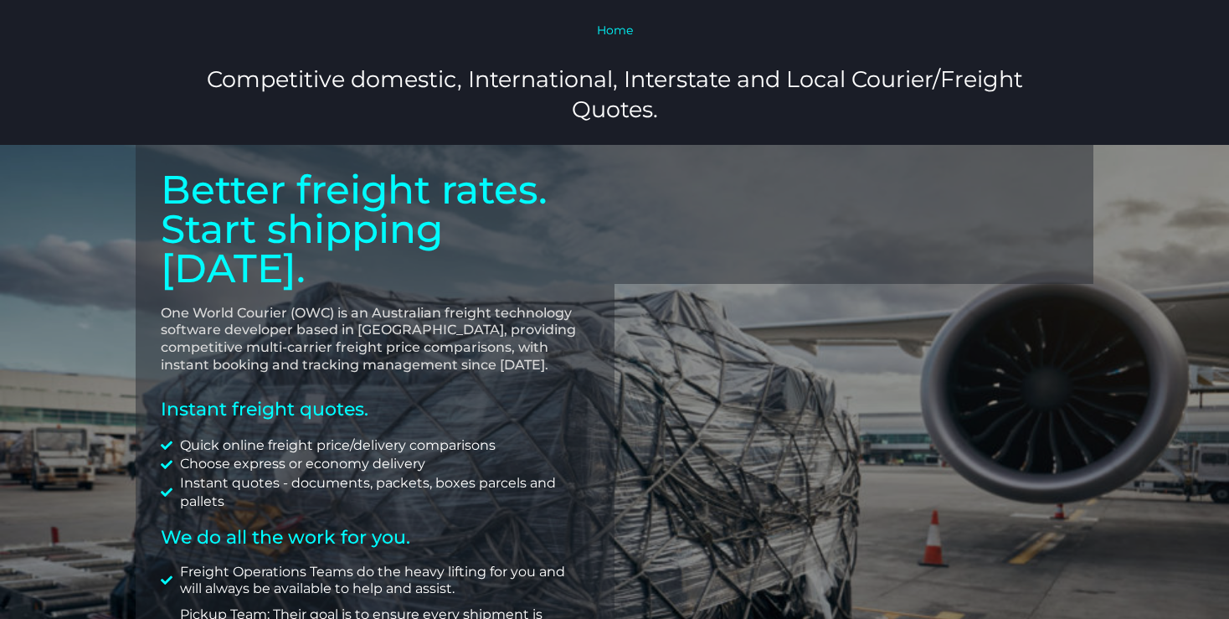 This screenshot has width=1229, height=619. Describe the element at coordinates (615, 94) in the screenshot. I see `h3: Competitive domestic, International, Interstate and Local Courier/Freight Quotes.` at that location.